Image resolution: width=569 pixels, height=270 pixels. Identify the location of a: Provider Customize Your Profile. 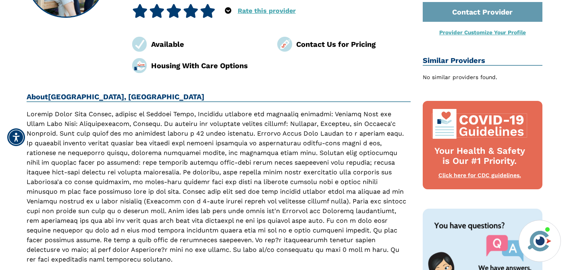
(483, 32).